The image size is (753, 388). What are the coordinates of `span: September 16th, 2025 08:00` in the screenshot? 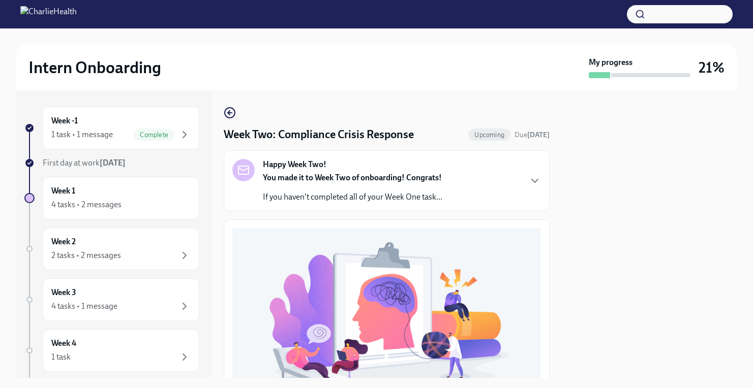 It's located at (532, 135).